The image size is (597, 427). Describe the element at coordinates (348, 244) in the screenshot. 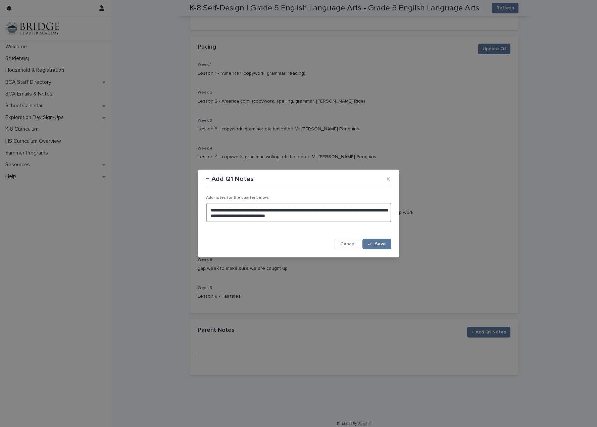

I see `span: Cancel` at that location.